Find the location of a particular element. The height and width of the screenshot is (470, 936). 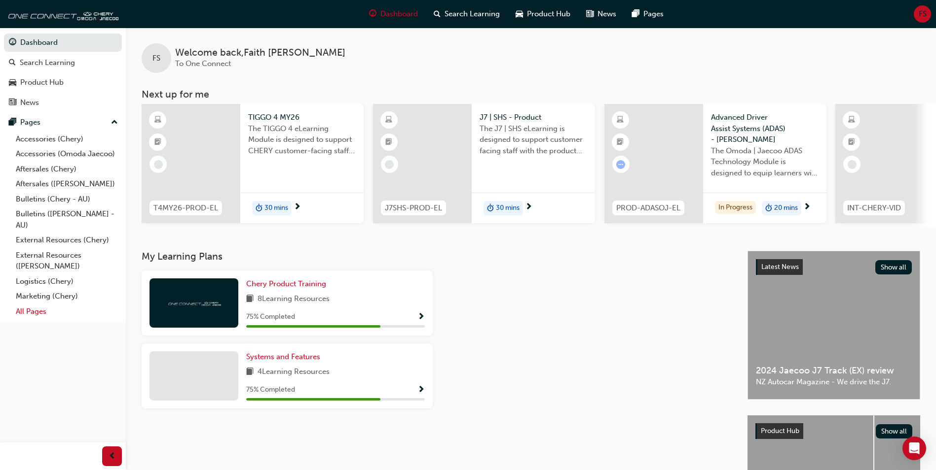

span: prev-icon is located at coordinates (112, 457).